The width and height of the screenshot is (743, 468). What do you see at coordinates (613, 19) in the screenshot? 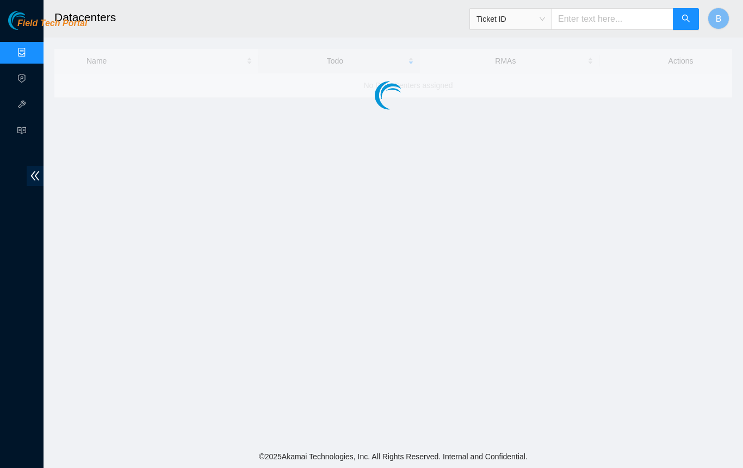
I see `input: Enter text here...` at bounding box center [613, 19].